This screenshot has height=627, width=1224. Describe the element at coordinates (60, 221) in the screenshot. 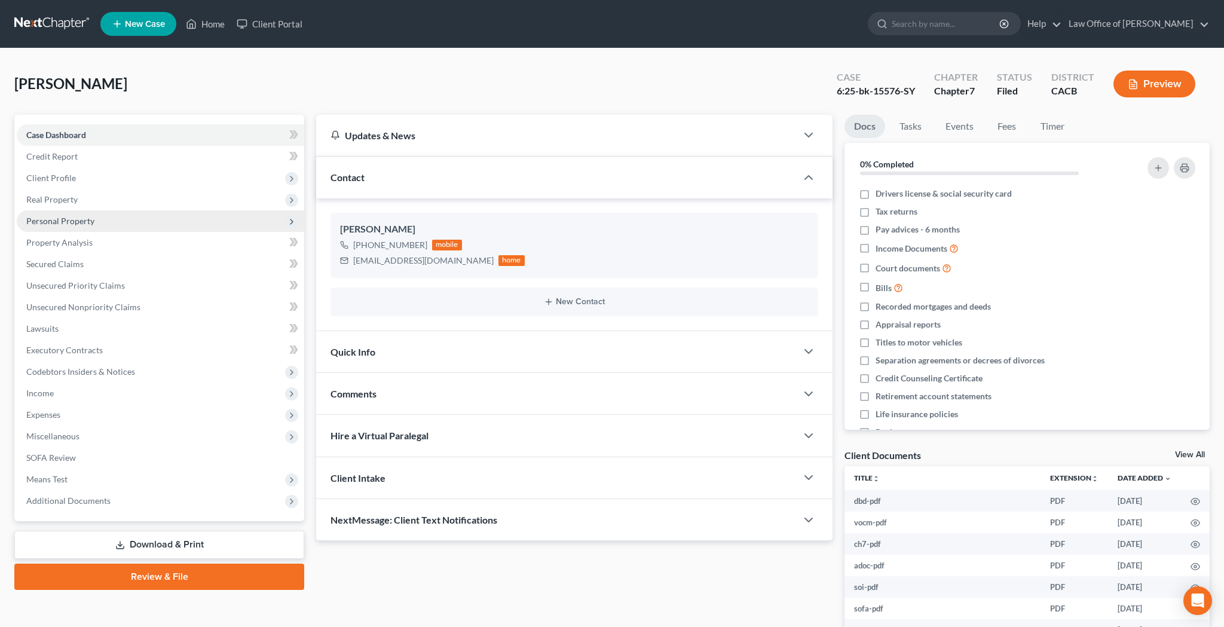

I see `span: Personal Property` at that location.